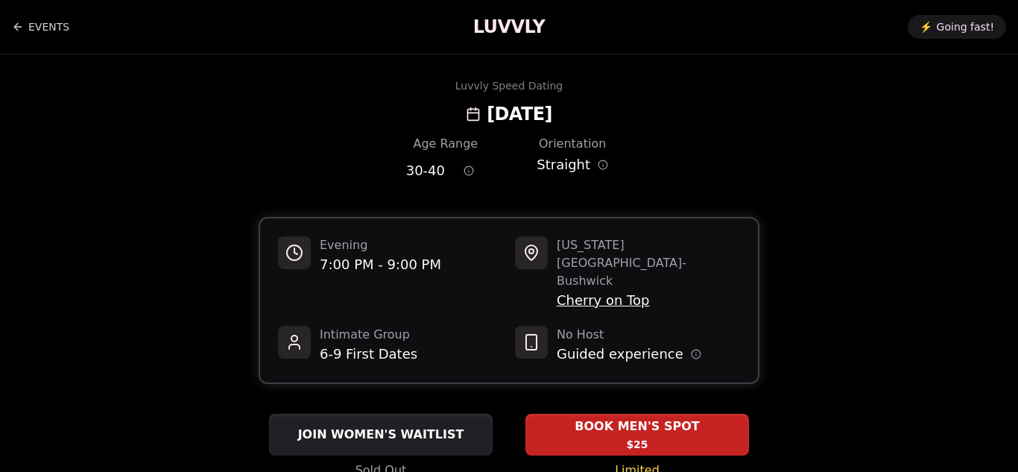 Image resolution: width=1018 pixels, height=472 pixels. Describe the element at coordinates (469, 171) in the screenshot. I see `button: Age range information` at that location.